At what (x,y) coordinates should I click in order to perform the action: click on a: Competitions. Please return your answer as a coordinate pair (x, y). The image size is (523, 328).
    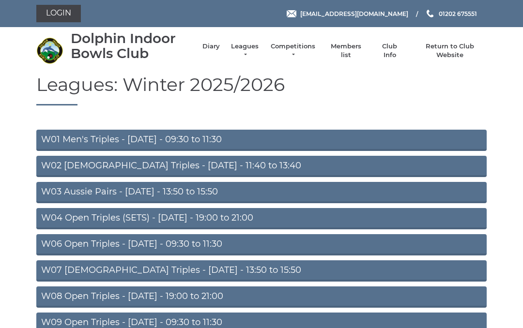
    Looking at the image, I should click on (293, 51).